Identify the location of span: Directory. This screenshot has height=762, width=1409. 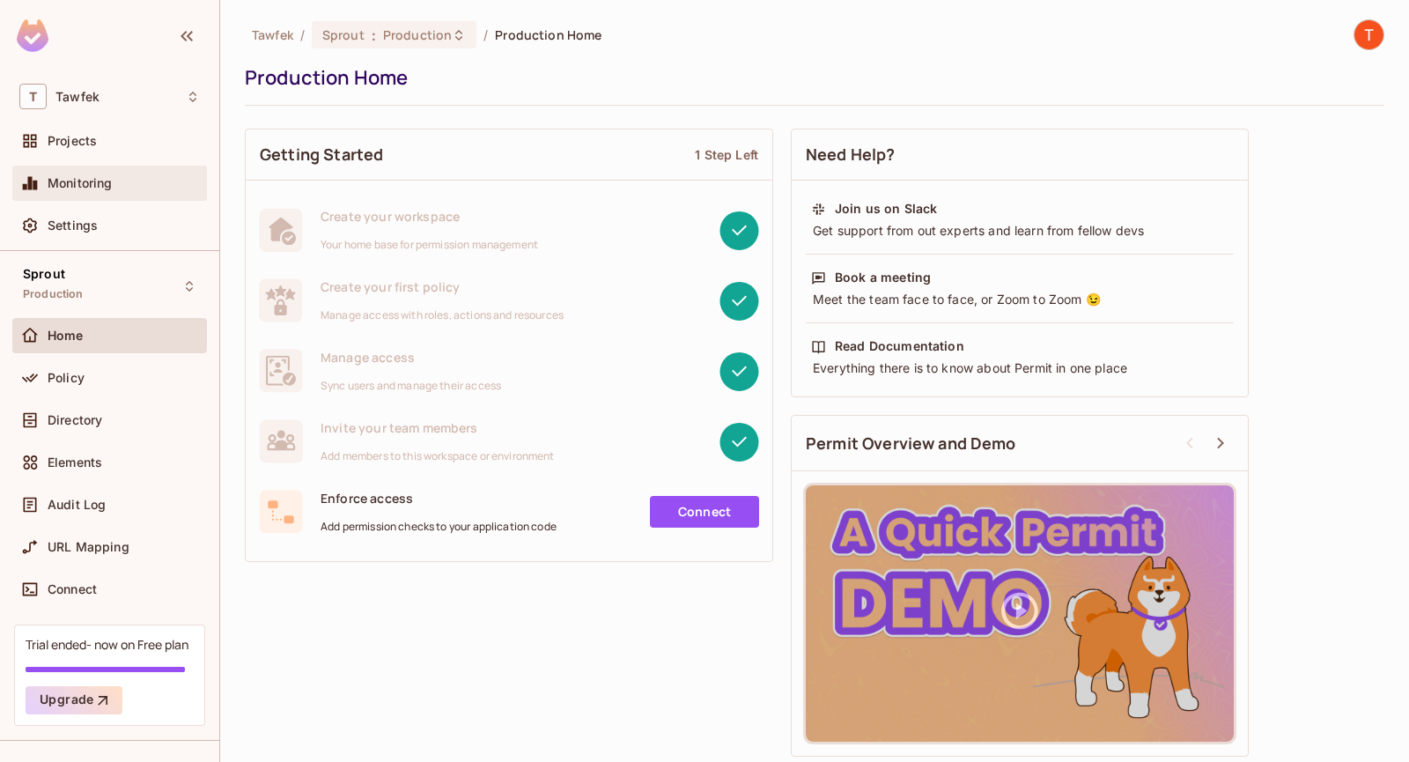
(75, 420).